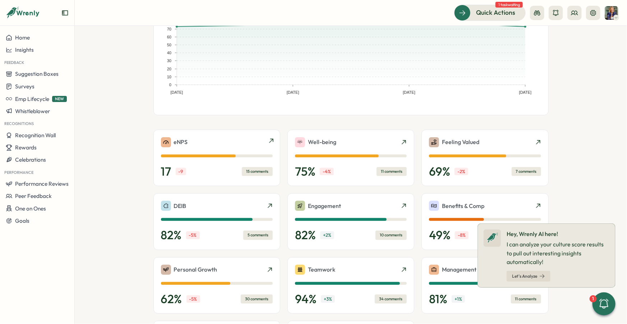 The image size is (627, 324). What do you see at coordinates (305, 172) in the screenshot?
I see `p: 75 %` at bounding box center [305, 172].